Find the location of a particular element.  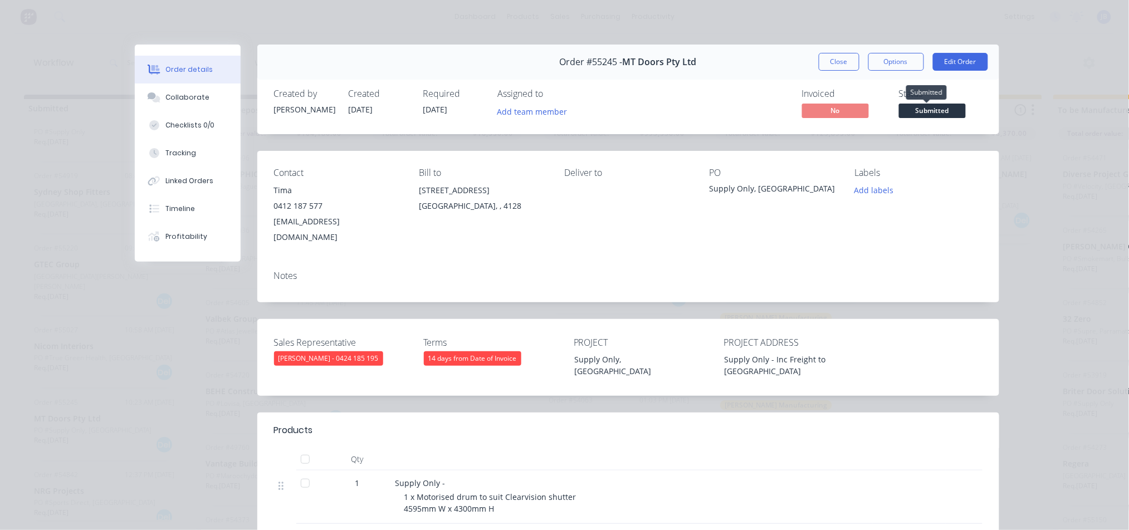

button: Add labels is located at coordinates (875, 190).